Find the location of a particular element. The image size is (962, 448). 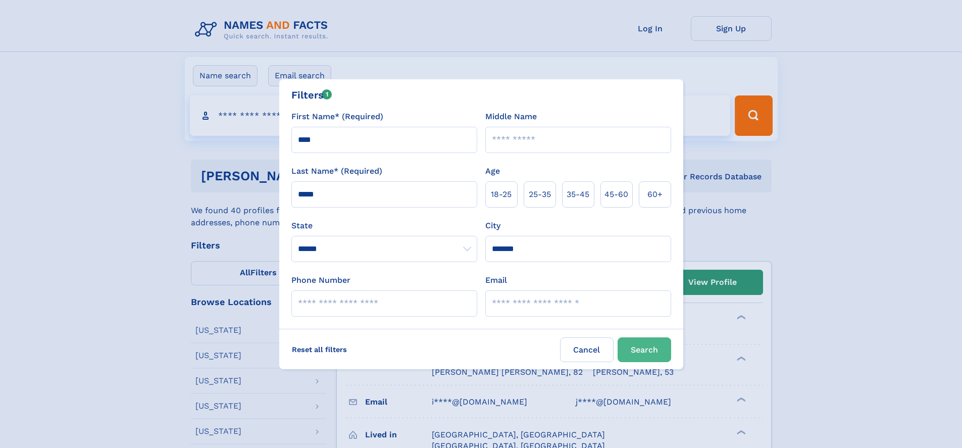

label: First Name* (Required) is located at coordinates (337, 117).